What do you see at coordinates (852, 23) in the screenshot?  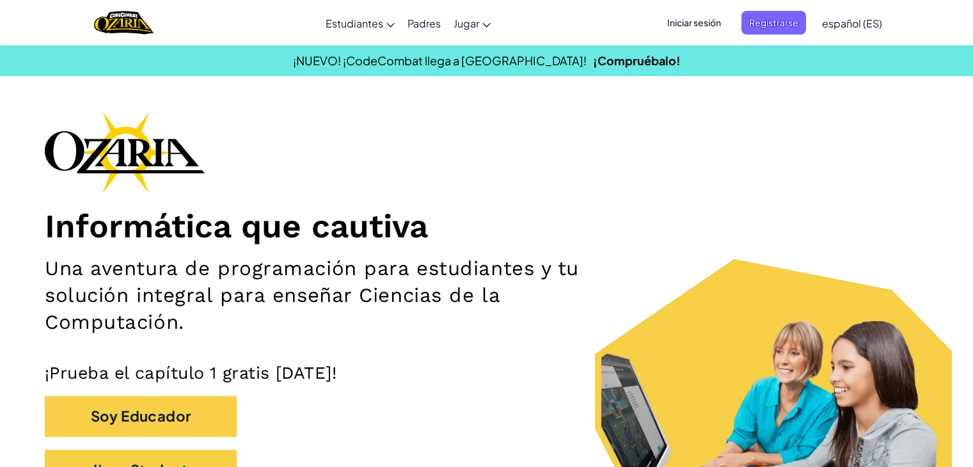 I see `a: español (ES)` at bounding box center [852, 23].